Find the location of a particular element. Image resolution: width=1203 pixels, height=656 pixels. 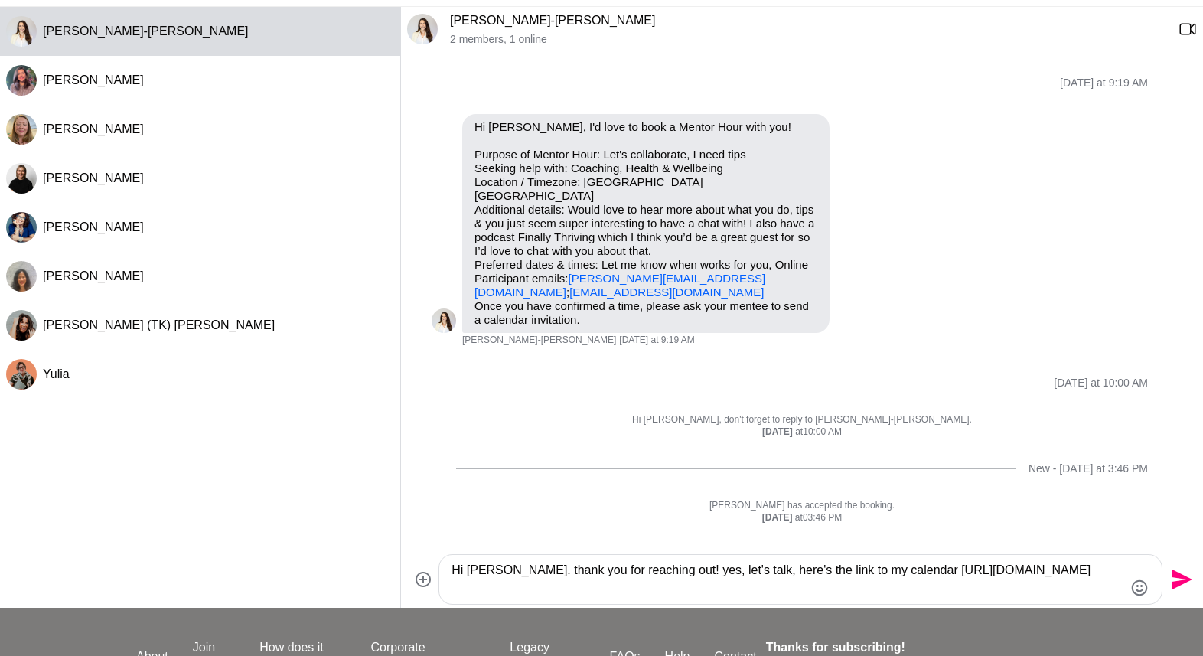

img: A is located at coordinates (21, 227).